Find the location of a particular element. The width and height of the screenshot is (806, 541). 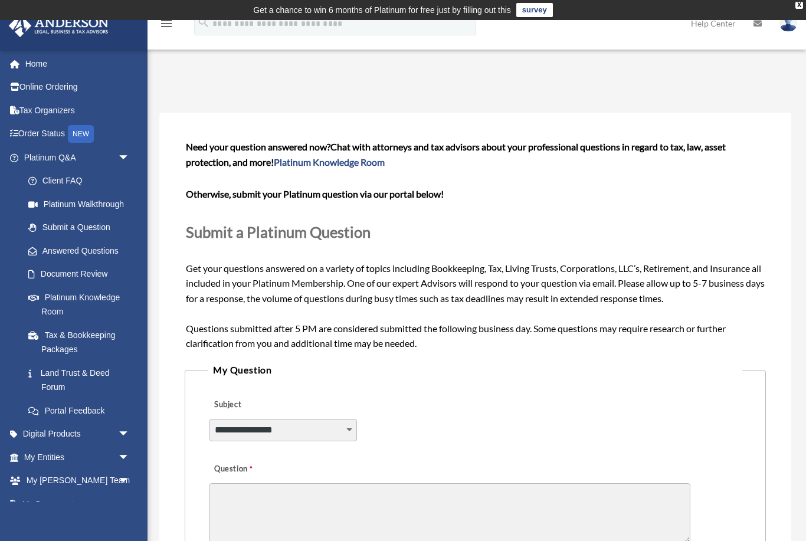

a: Submit a Question is located at coordinates (79, 228).